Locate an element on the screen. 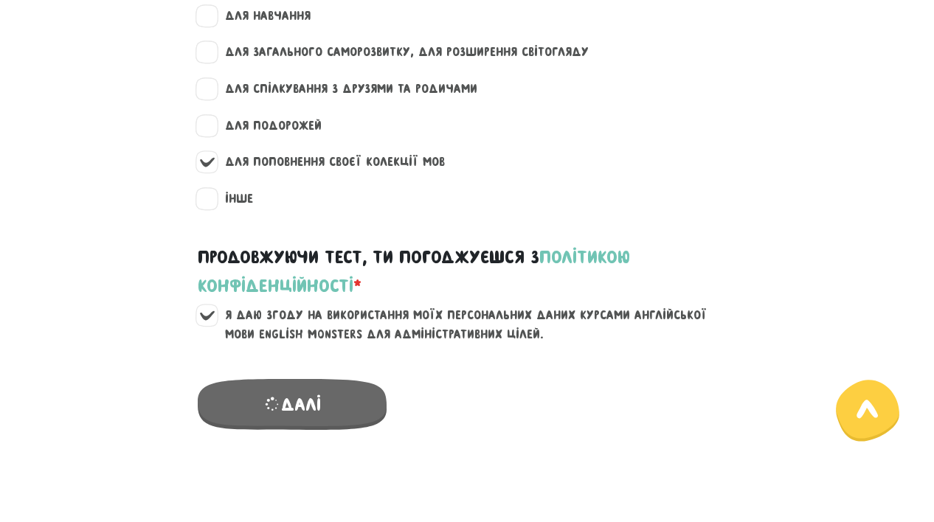 This screenshot has width=934, height=522. label: Продовжуючи тест, ти погоджуєшся з is located at coordinates (467, 272).